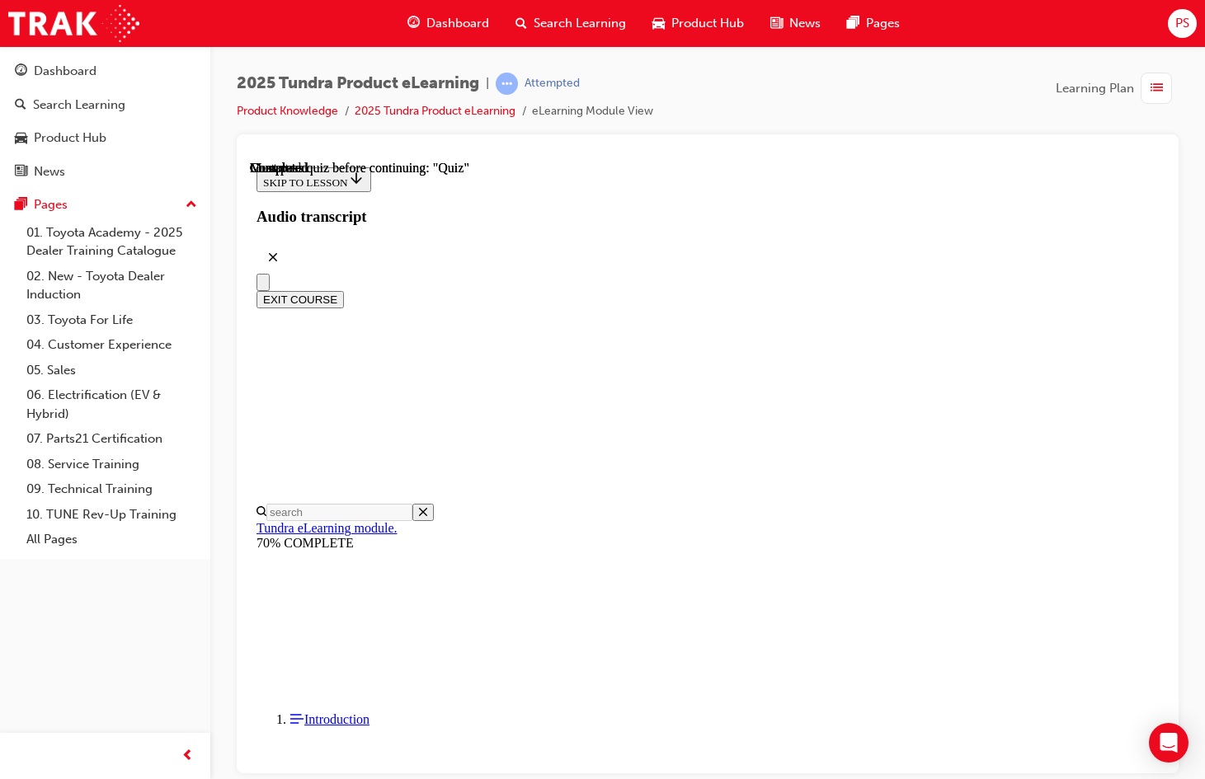 This screenshot has height=779, width=1205. What do you see at coordinates (506, 83) in the screenshot?
I see `span: learningRecordVerb_ATTEMPT-icon` at bounding box center [506, 83].